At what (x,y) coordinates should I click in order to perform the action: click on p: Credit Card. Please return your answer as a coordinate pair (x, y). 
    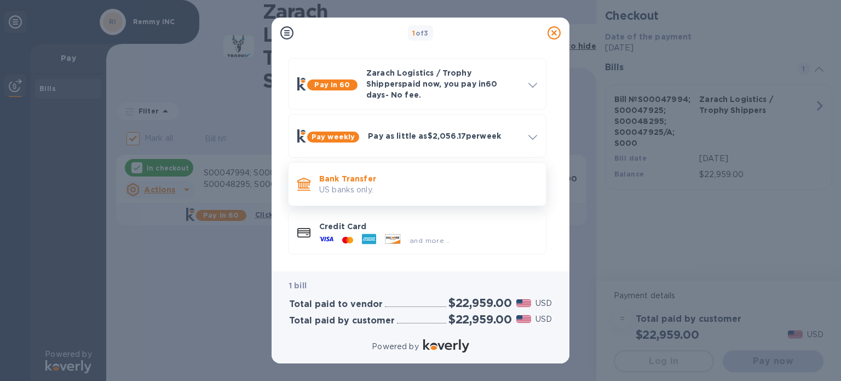
    Looking at the image, I should click on (428, 226).